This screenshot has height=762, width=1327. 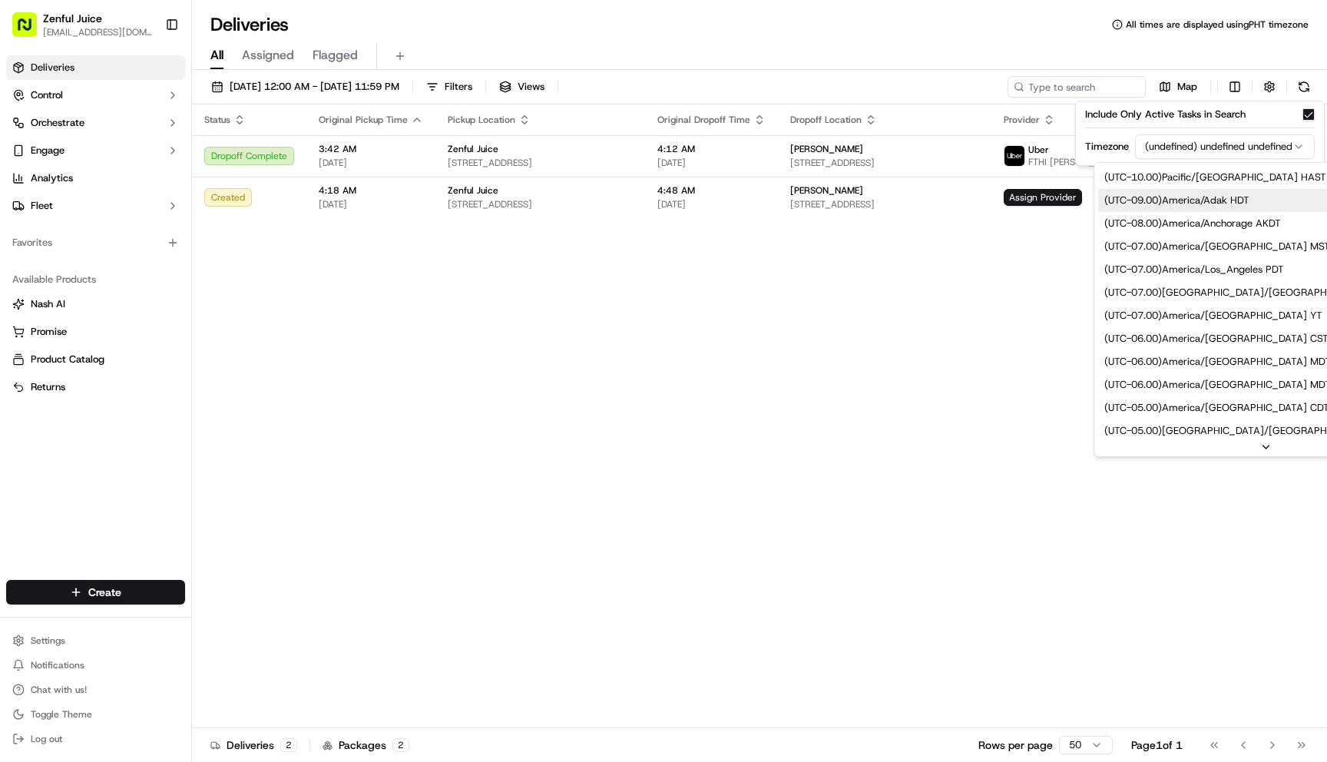 What do you see at coordinates (152, 154) in the screenshot?
I see `div: Start new chat` at bounding box center [152, 154].